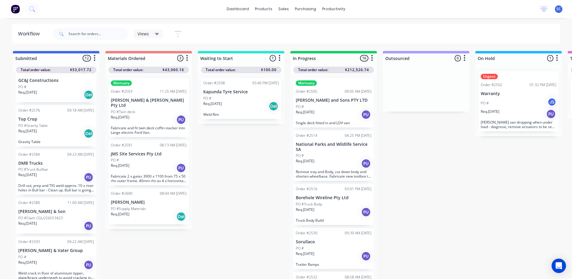 The height and width of the screenshot is (279, 572). Describe the element at coordinates (56, 119) in the screenshot. I see `p: Top Crop` at that location.